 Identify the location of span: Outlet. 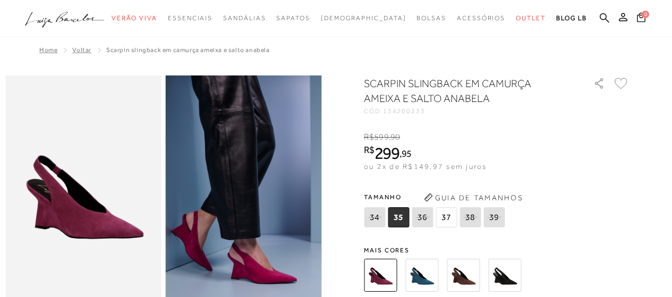
(531, 18).